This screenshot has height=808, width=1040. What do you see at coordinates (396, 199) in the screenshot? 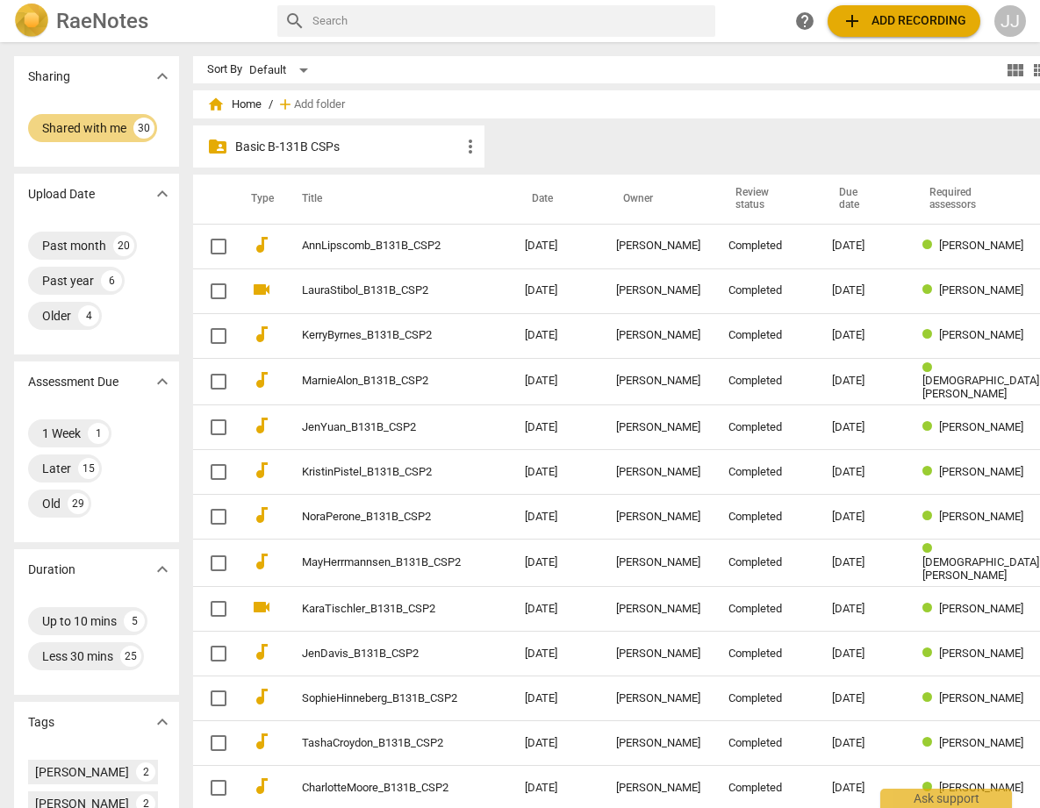
I see `th: Title` at bounding box center [396, 199].